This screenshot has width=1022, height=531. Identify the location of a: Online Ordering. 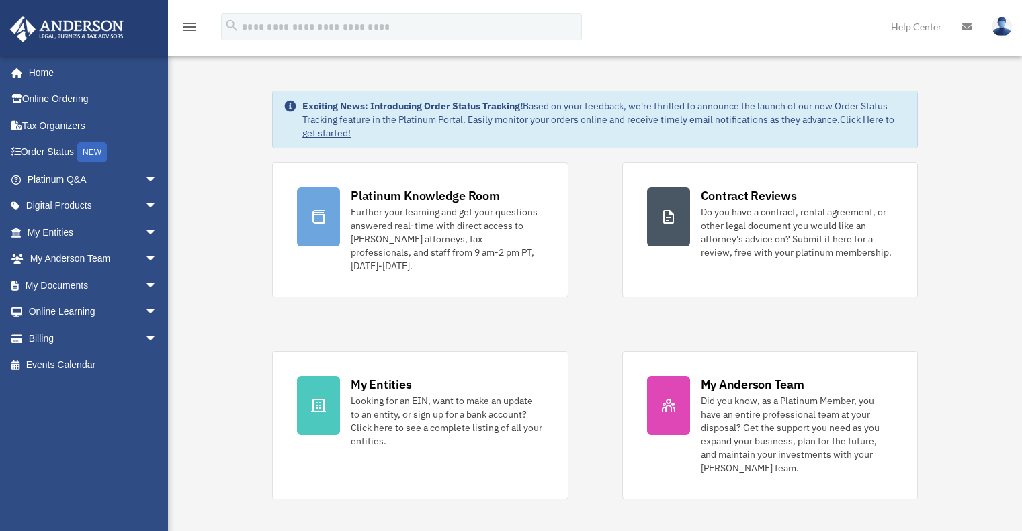
(93, 99).